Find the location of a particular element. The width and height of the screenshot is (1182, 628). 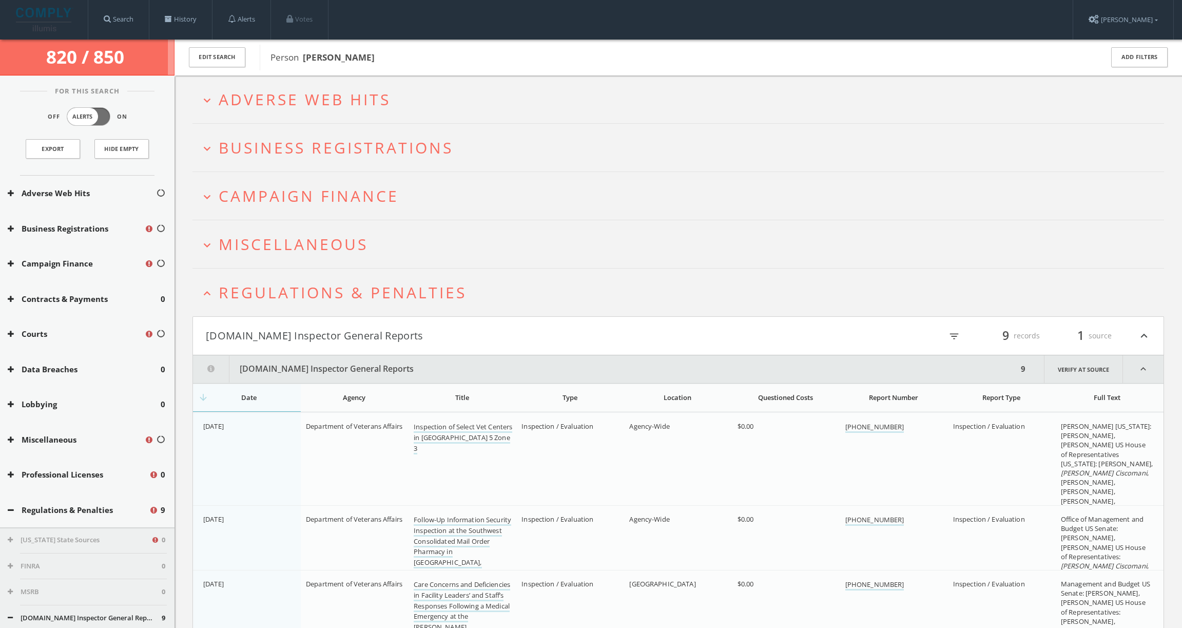

span: 1 is located at coordinates (1081, 335).